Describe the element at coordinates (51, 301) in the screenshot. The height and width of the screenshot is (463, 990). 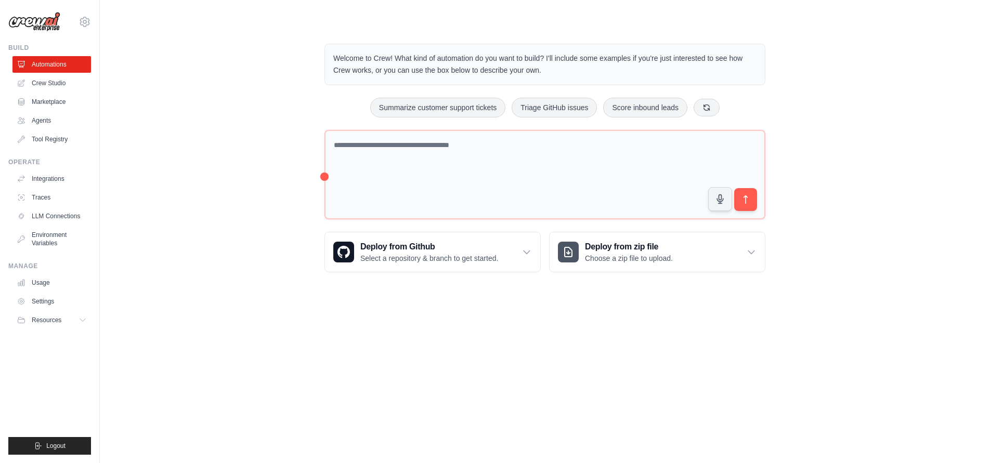
I see `a: Settings` at that location.